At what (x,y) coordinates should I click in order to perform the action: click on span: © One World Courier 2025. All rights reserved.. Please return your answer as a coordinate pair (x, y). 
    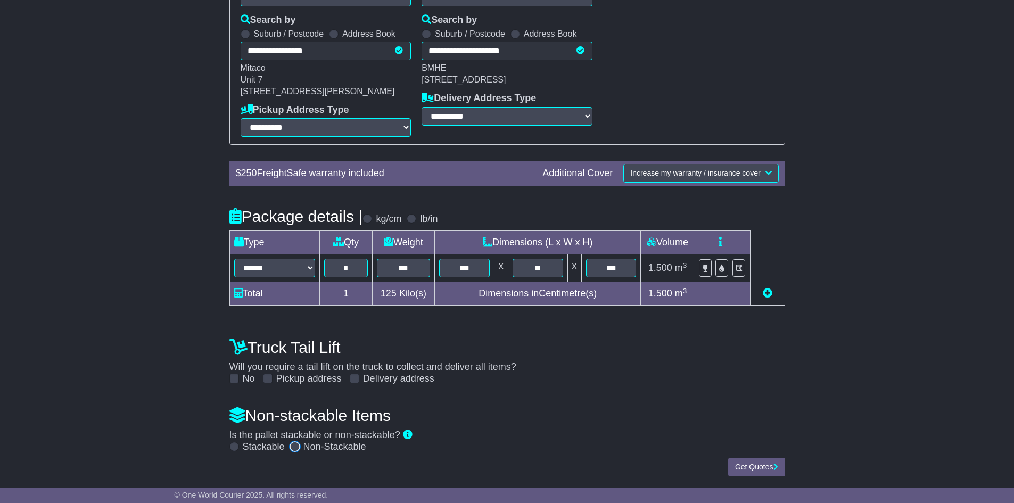
    Looking at the image, I should click on (251, 495).